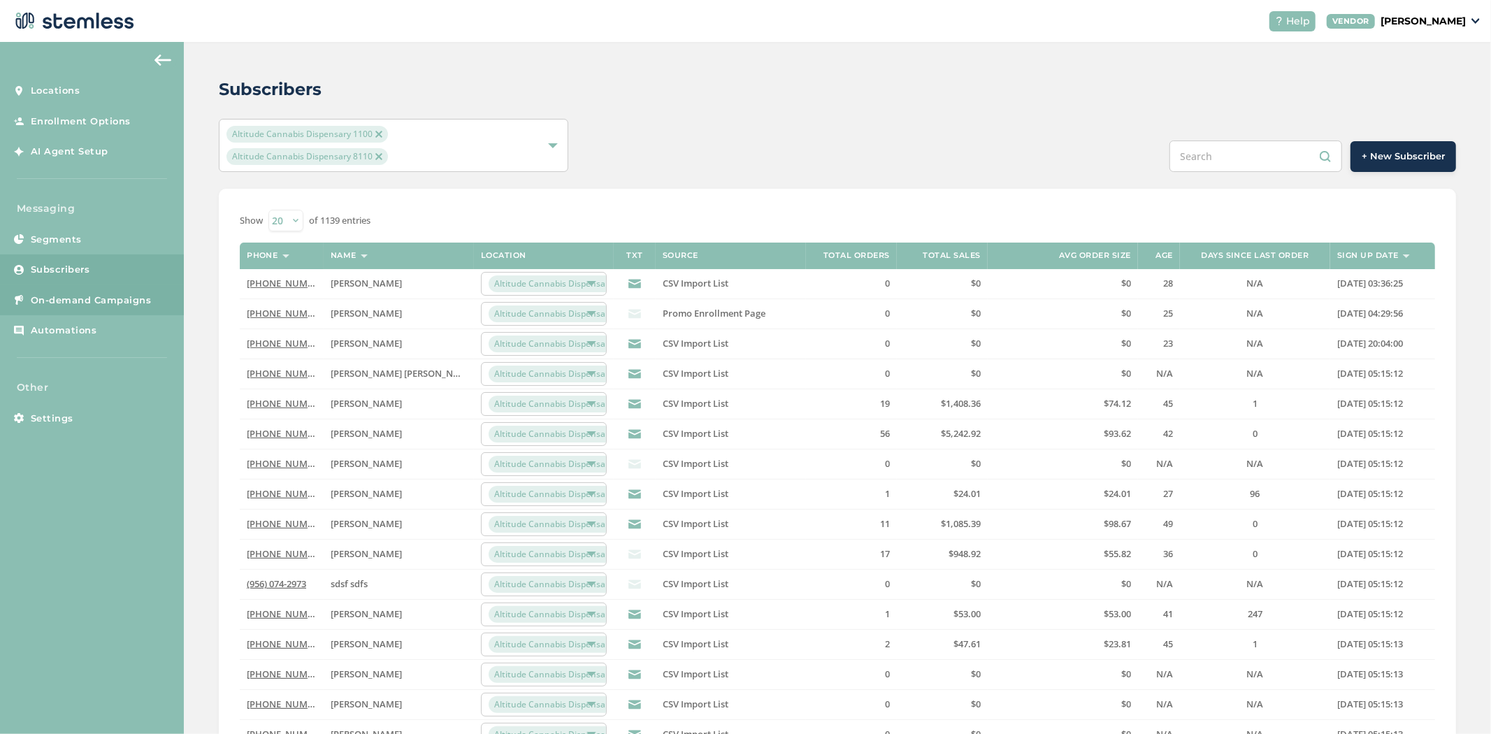 The width and height of the screenshot is (1491, 734). Describe the element at coordinates (635, 255) in the screenshot. I see `label: TXT` at that location.